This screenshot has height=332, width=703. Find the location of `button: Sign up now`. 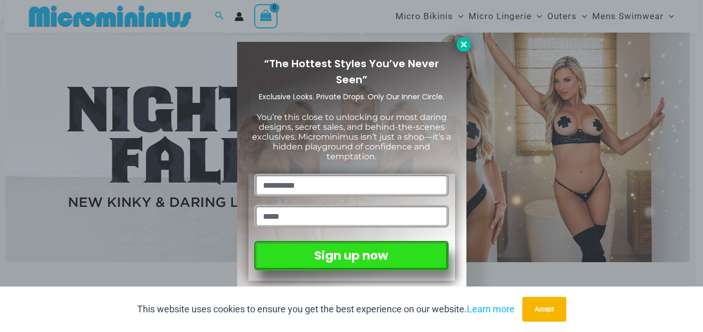

button: Sign up now is located at coordinates (351, 256).